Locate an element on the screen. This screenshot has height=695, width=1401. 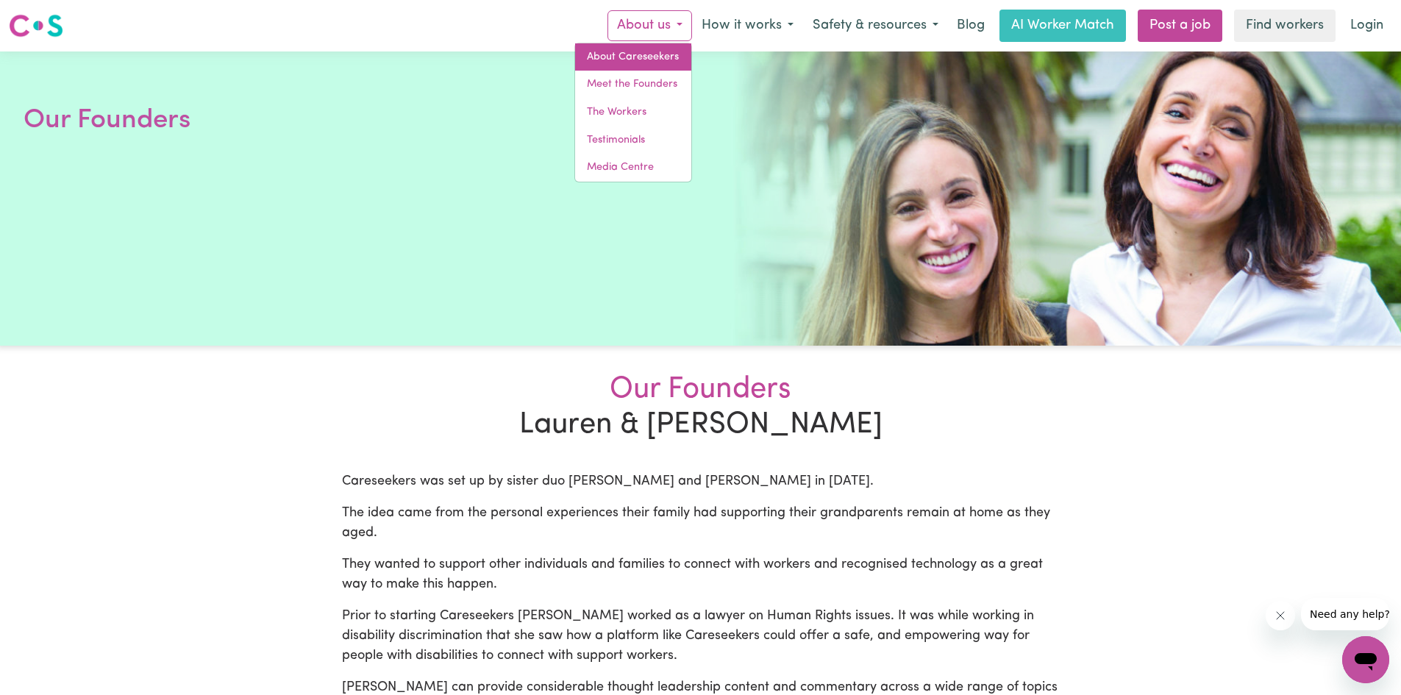
a: Post a job is located at coordinates (1180, 26).